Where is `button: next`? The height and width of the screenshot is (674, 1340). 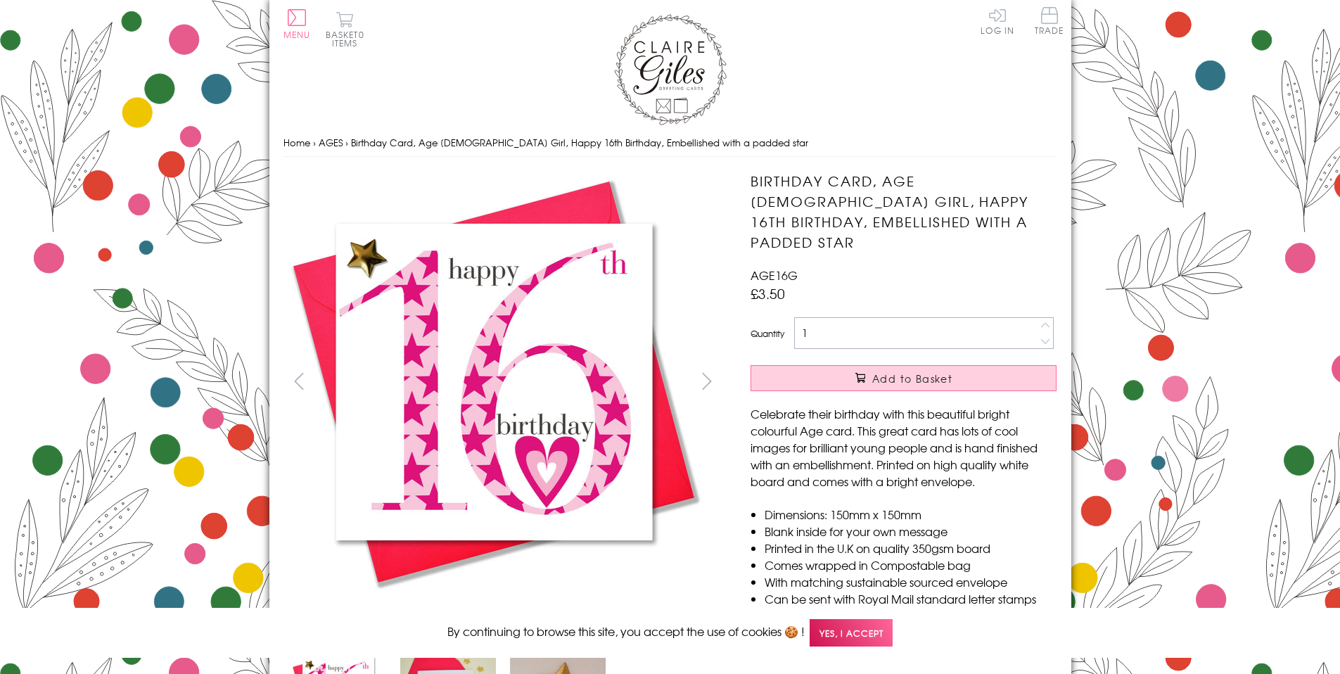
button: next is located at coordinates (706, 381).